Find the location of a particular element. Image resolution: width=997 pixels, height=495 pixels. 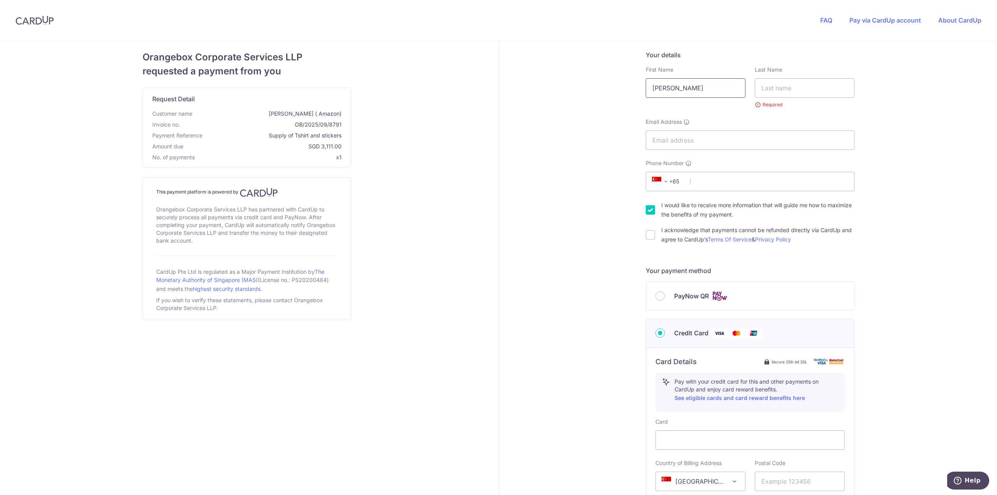

a: Terms Of Service is located at coordinates (729, 239).